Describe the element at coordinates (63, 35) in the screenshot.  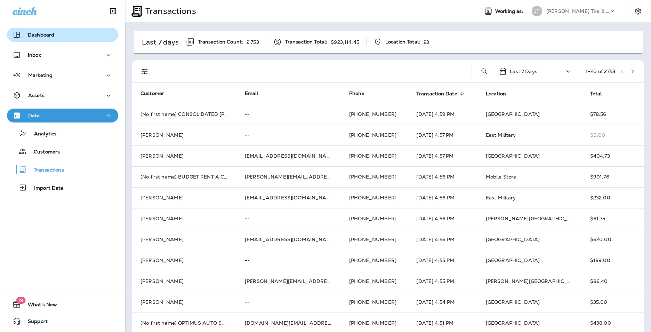
I see `button: Dashboard` at that location.